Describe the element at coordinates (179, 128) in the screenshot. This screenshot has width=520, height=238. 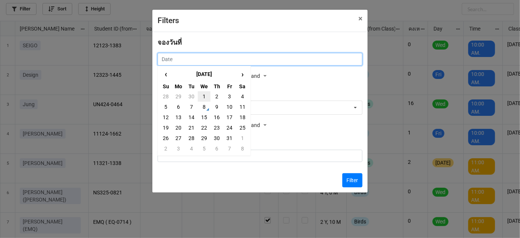
I see `td: 20` at that location.